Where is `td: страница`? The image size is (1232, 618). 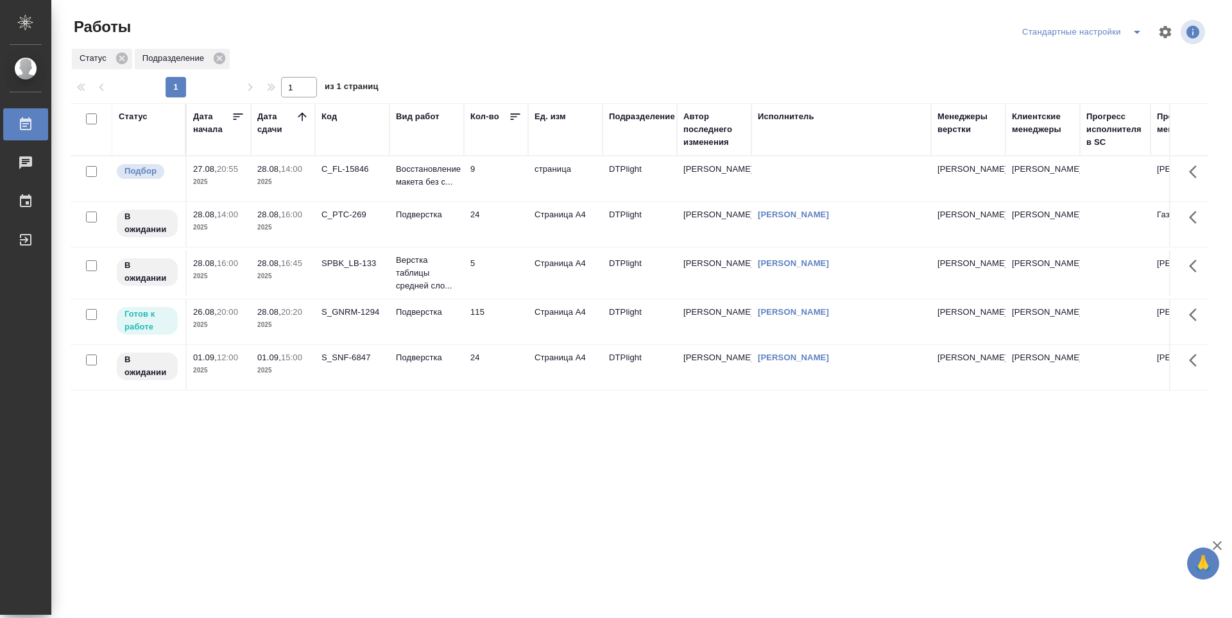
td: страница is located at coordinates (565, 179).